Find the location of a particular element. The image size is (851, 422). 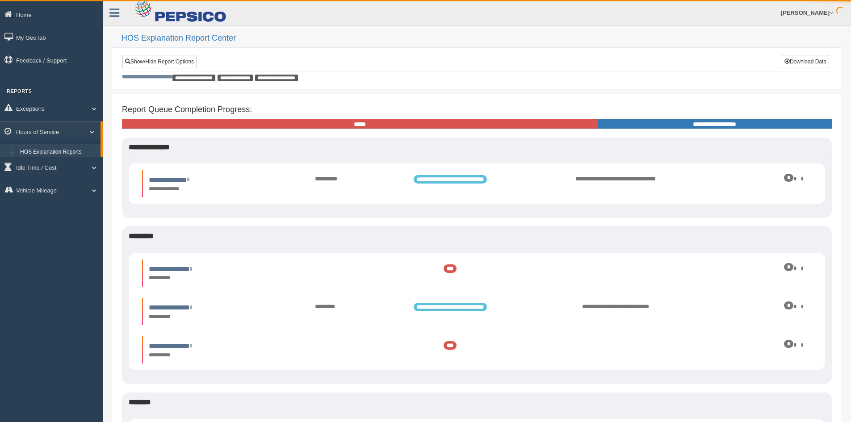

h2: HOS Explanation Report Center is located at coordinates (481, 38).